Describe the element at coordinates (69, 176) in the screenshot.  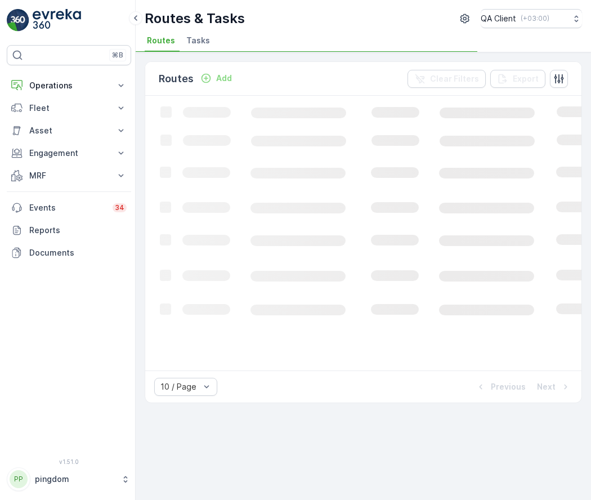
I see `p: MRF` at that location.